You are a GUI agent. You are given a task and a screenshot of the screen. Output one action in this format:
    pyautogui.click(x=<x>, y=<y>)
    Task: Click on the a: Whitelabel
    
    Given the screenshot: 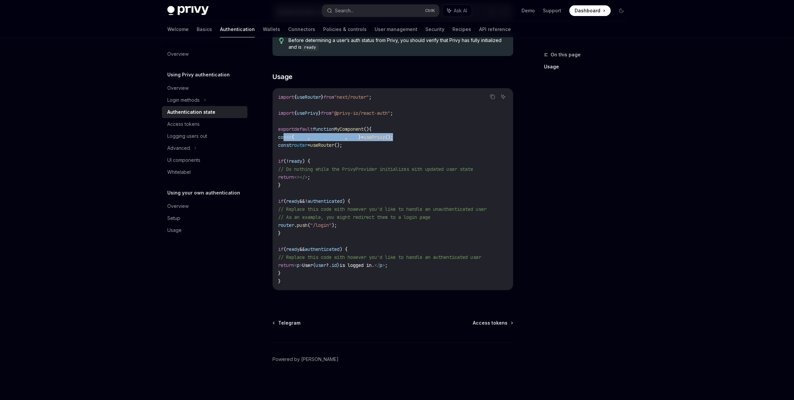 What is the action you would take?
    pyautogui.click(x=205, y=172)
    